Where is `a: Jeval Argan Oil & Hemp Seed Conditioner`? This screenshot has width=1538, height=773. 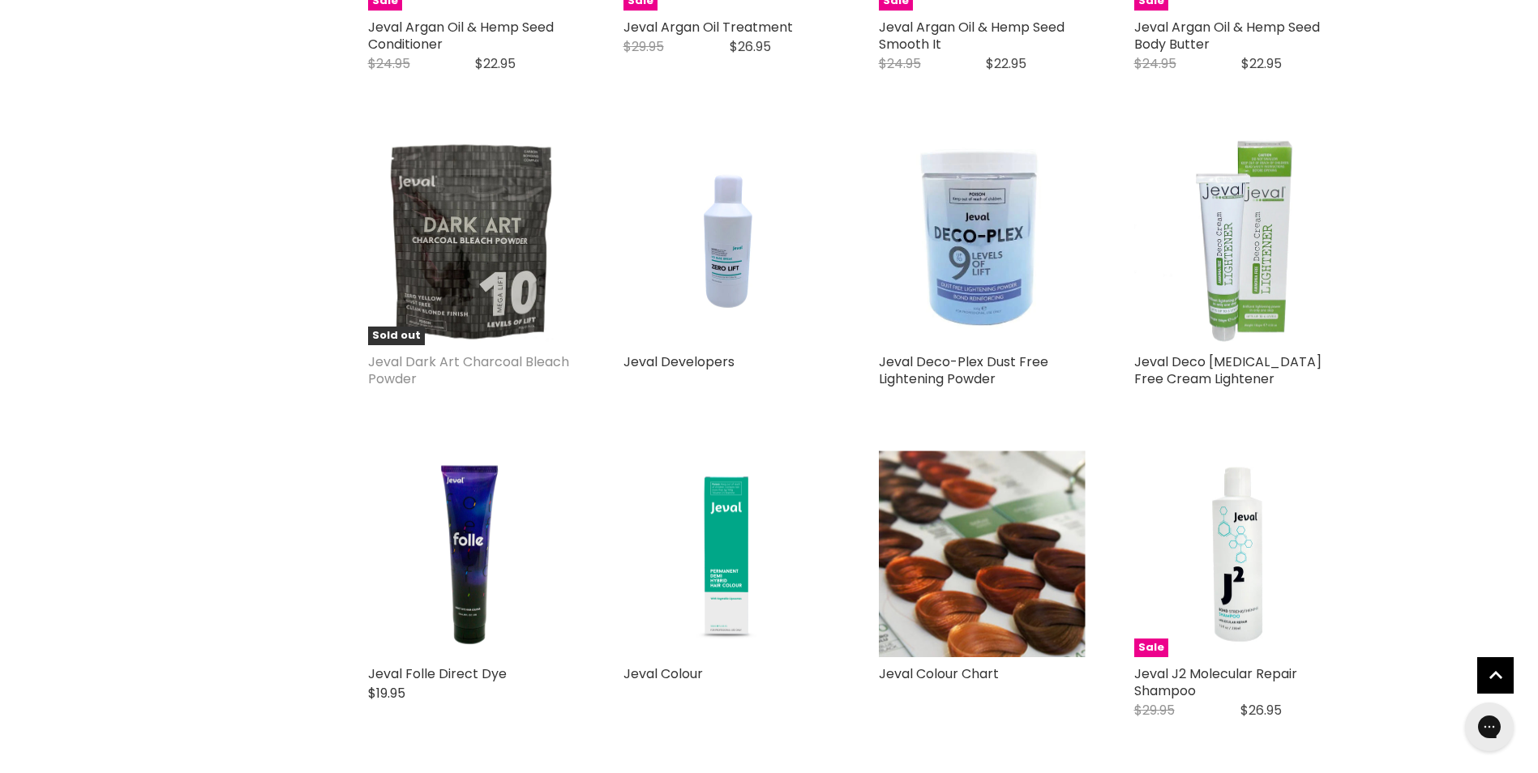
a: Jeval Argan Oil & Hemp Seed Conditioner is located at coordinates (460, 36).